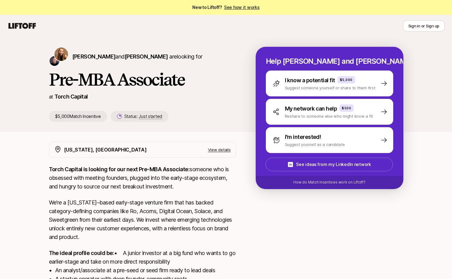 This screenshot has height=279, width=452. Describe the element at coordinates (81, 252) in the screenshot. I see `strong: The ideal profile could be:` at that location.